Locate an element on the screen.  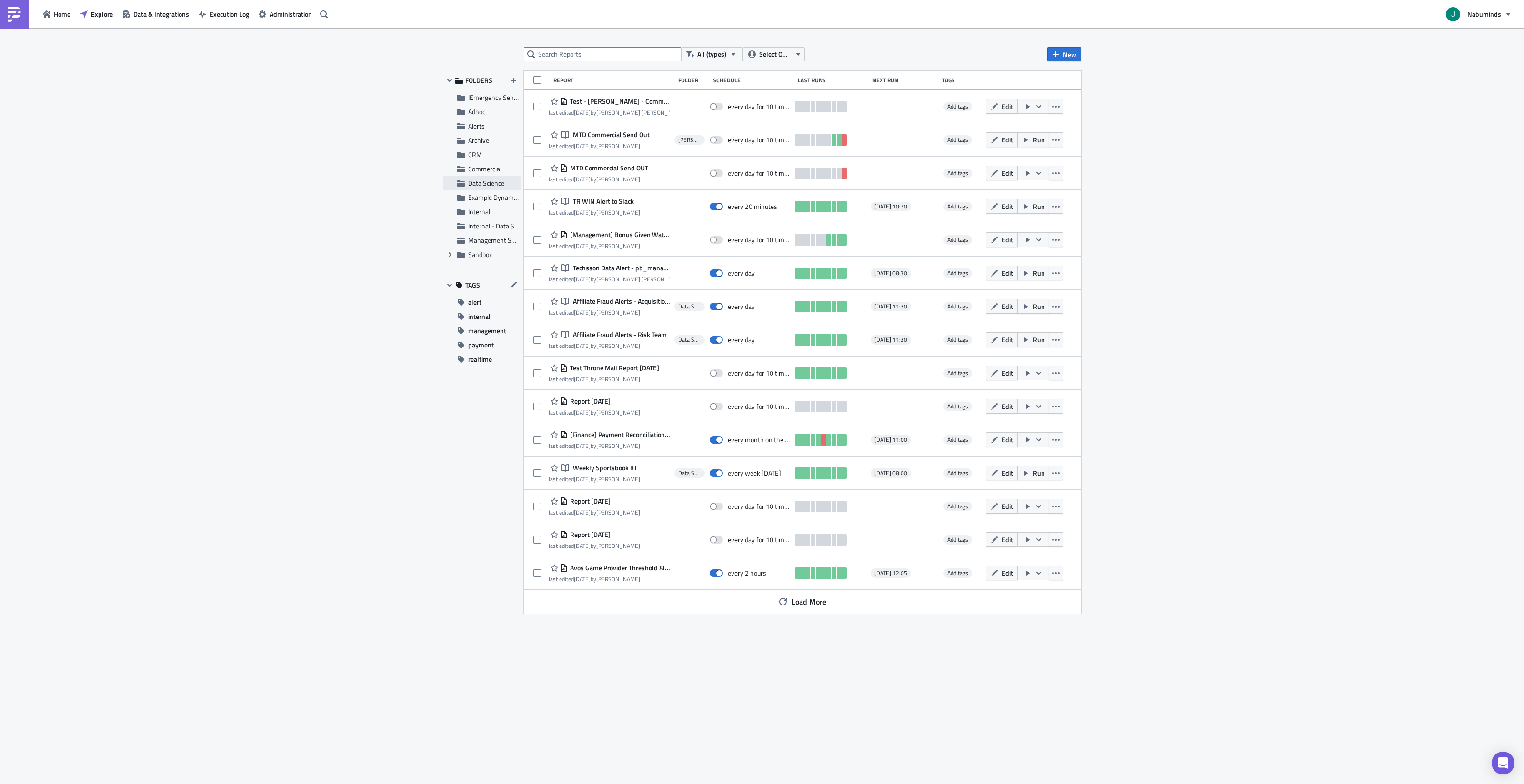
button: Select Owner is located at coordinates (774, 54).